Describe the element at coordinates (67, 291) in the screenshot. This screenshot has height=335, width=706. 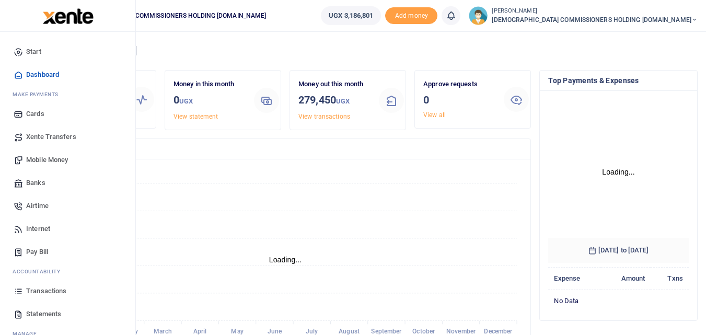
I see `a: Transactions` at that location.